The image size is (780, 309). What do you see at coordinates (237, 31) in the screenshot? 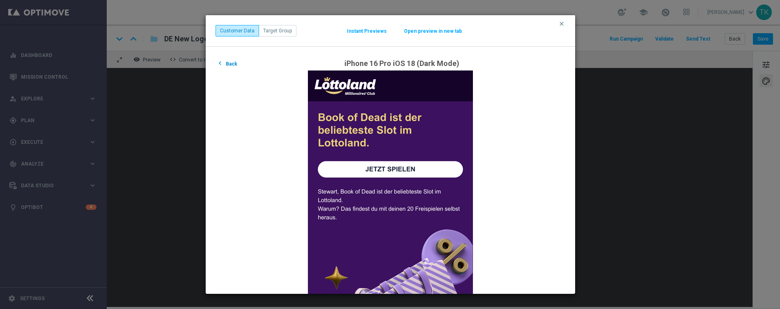
I see `button: Customer Data` at bounding box center [237, 31].